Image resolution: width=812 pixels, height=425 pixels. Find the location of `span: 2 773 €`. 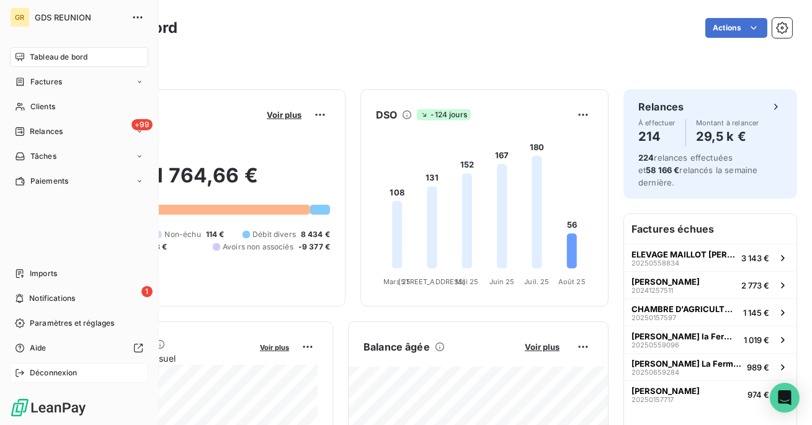

span: 2 773 € is located at coordinates (755, 285).